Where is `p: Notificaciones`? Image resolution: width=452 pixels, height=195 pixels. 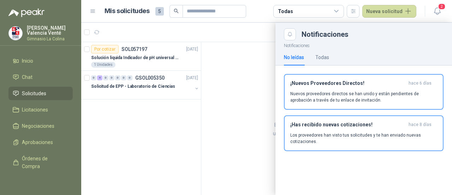
p: Notificaciones is located at coordinates (364, 45).